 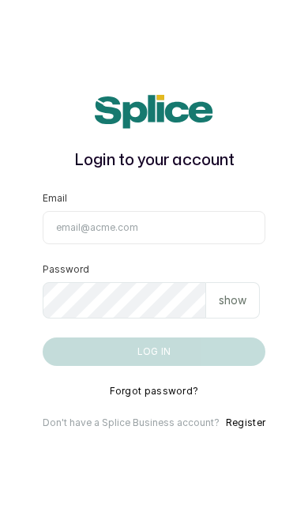 I want to click on h1: Login to your account, so click(x=154, y=160).